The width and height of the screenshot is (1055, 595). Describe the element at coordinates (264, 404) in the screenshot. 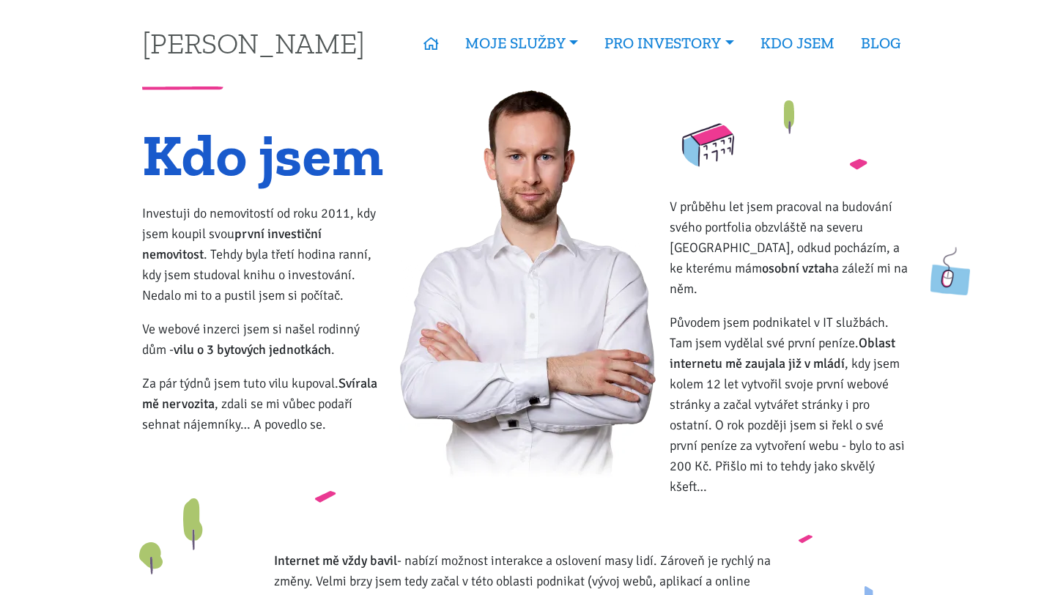

I see `p: Za pár týdnů jsem tuto vilu kupoval. , zdali se mi vůbec podaří sehnat nájemníky… A povedlo se.` at that location.